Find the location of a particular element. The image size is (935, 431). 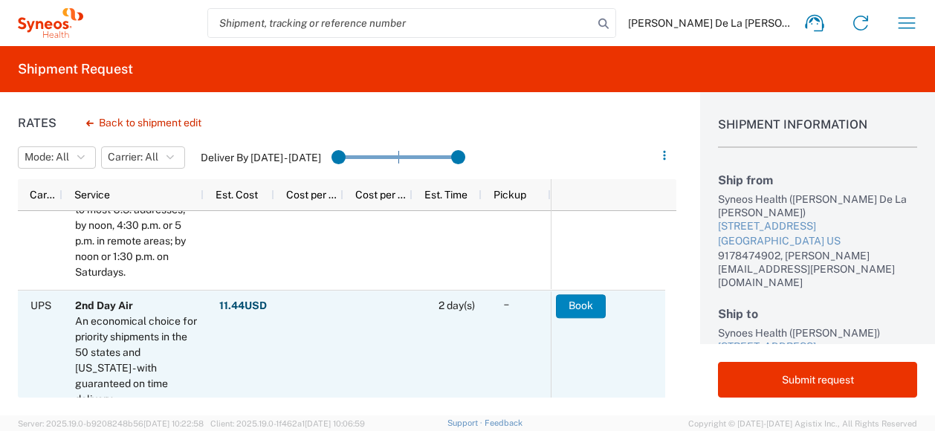

b: 2nd Day Air is located at coordinates (104, 305).